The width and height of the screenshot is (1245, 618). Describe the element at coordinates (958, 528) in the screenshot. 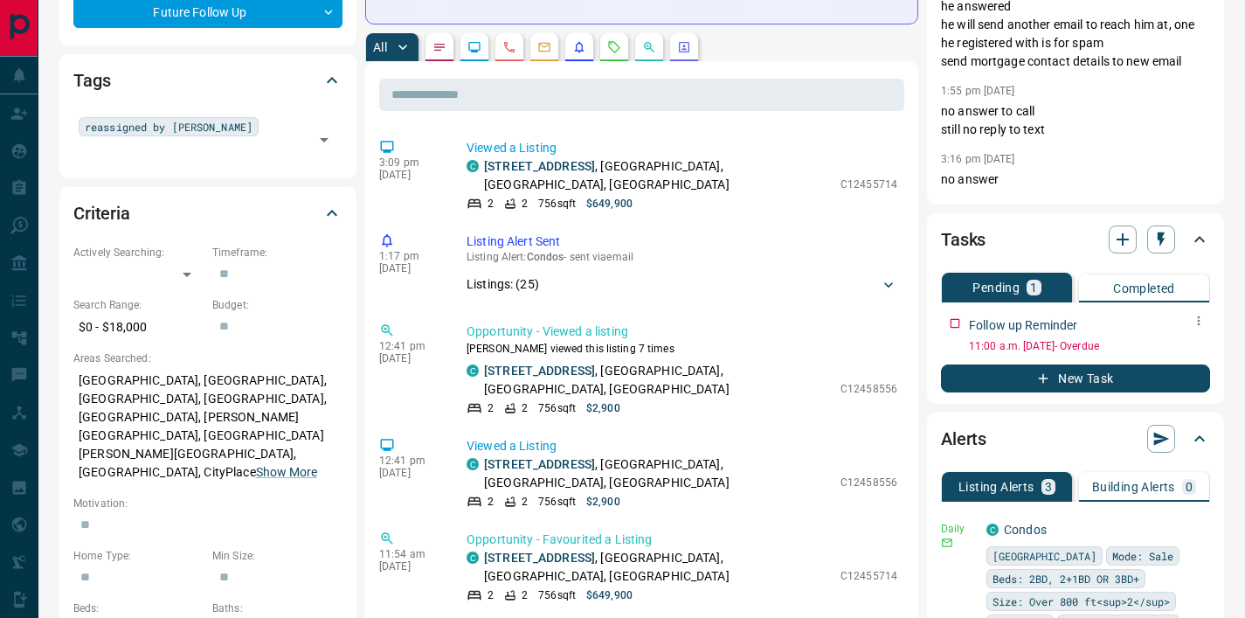

I see `p: Daily` at that location.